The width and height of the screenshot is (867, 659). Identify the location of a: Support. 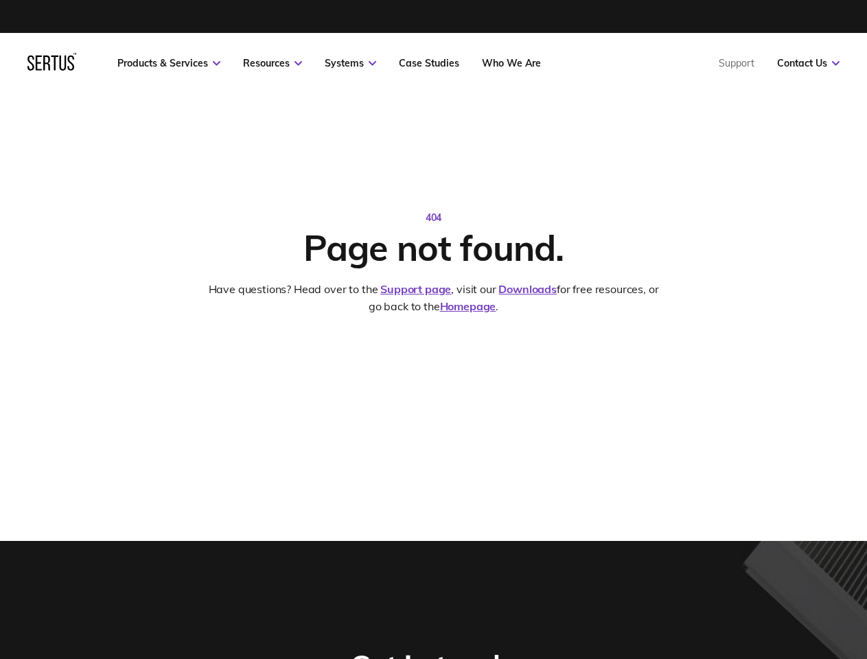
(736, 63).